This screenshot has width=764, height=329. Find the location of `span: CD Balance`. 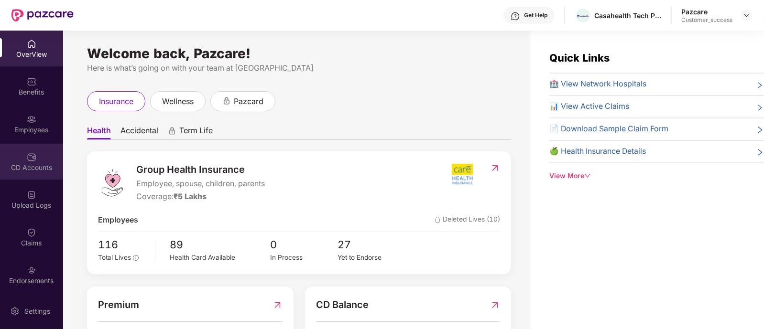

span: CD Balance is located at coordinates (342, 305).